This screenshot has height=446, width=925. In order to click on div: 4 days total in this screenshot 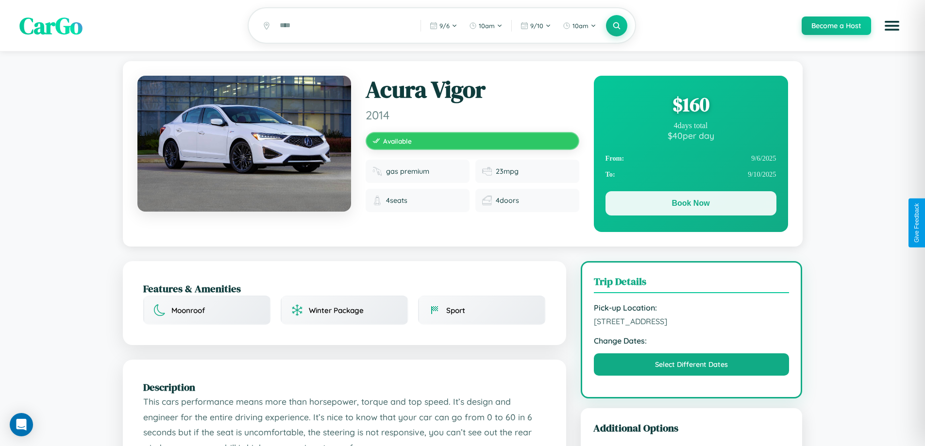, I will do `click(691, 126)`.